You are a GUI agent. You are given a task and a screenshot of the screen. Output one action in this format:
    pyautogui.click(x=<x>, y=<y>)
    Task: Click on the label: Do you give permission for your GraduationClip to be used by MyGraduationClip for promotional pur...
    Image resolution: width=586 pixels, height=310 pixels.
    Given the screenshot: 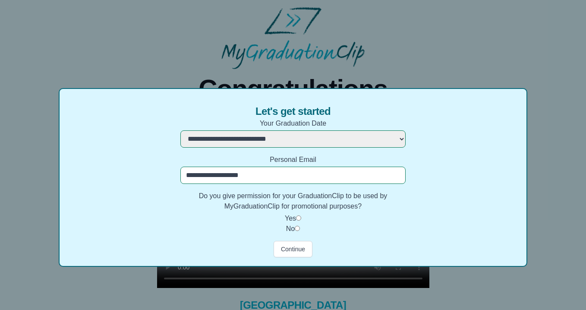 What is the action you would take?
    pyautogui.click(x=292, y=201)
    